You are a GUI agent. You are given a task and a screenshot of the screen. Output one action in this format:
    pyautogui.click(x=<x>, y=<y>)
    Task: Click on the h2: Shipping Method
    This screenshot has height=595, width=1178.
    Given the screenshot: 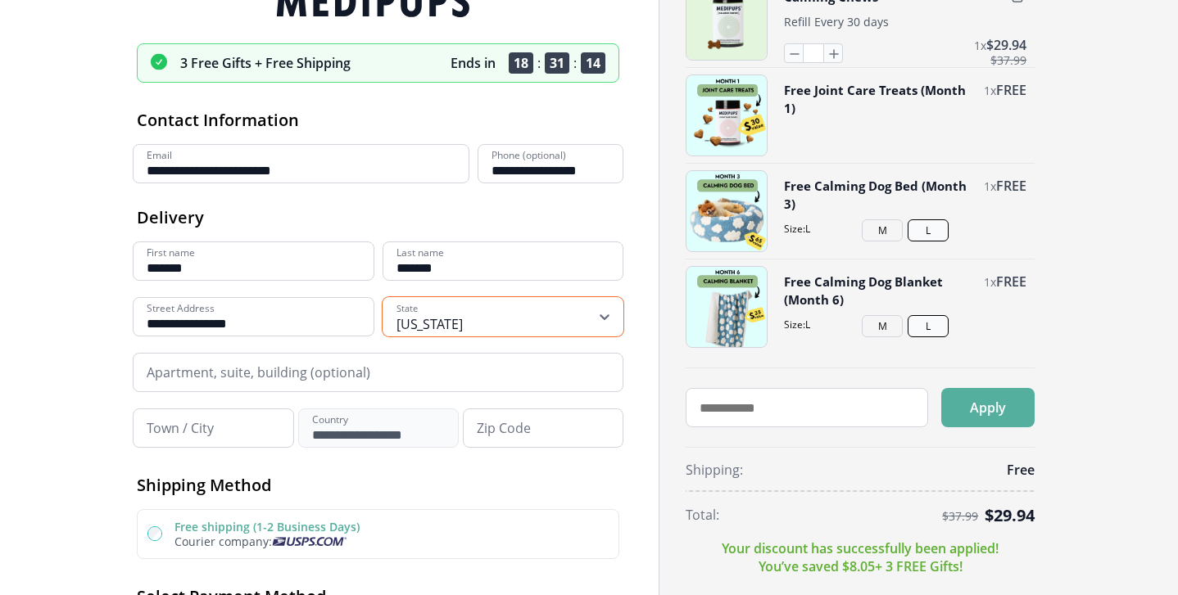 What is the action you would take?
    pyautogui.click(x=378, y=485)
    